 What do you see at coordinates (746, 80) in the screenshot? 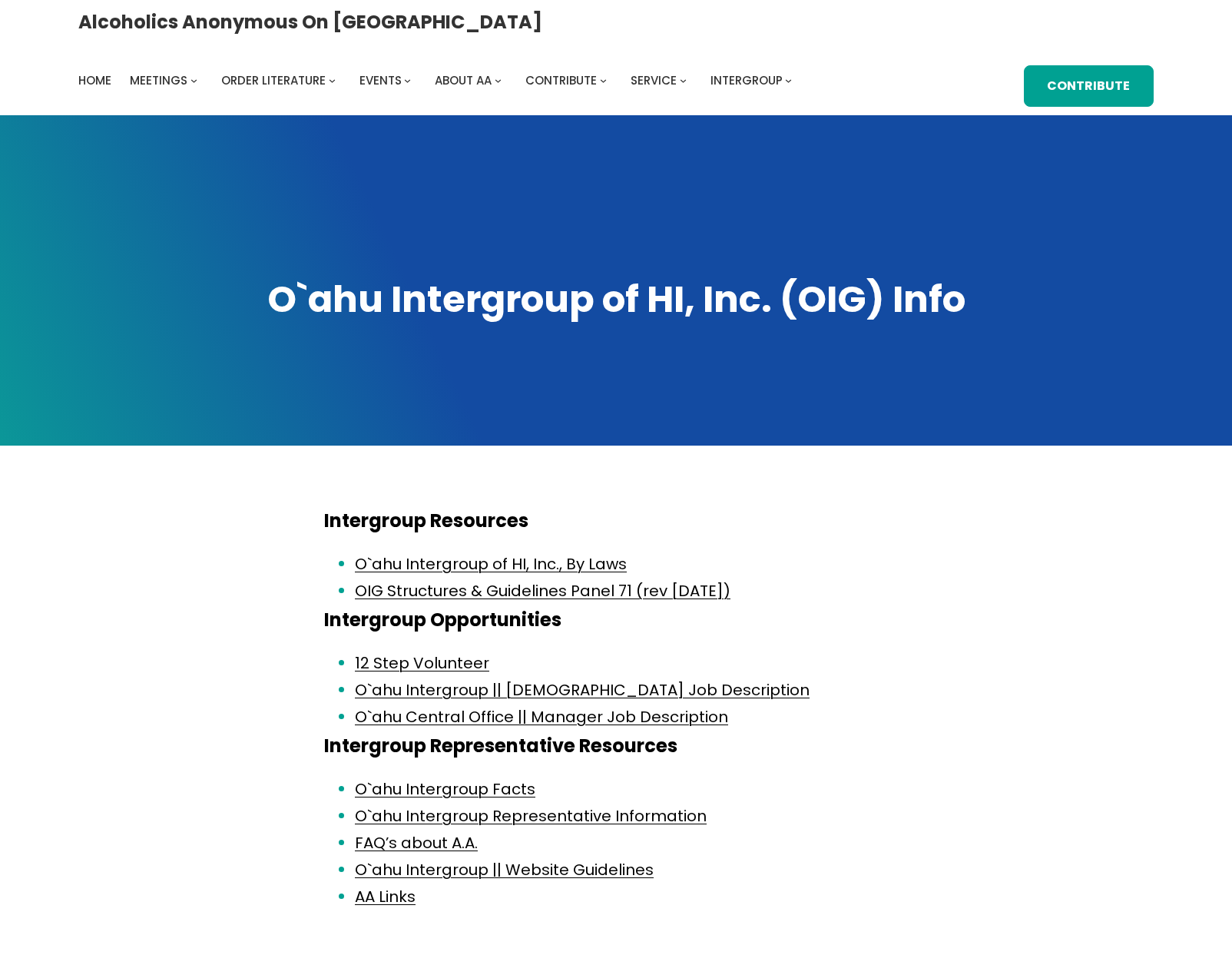
I see `span: Intergroup` at bounding box center [746, 80].